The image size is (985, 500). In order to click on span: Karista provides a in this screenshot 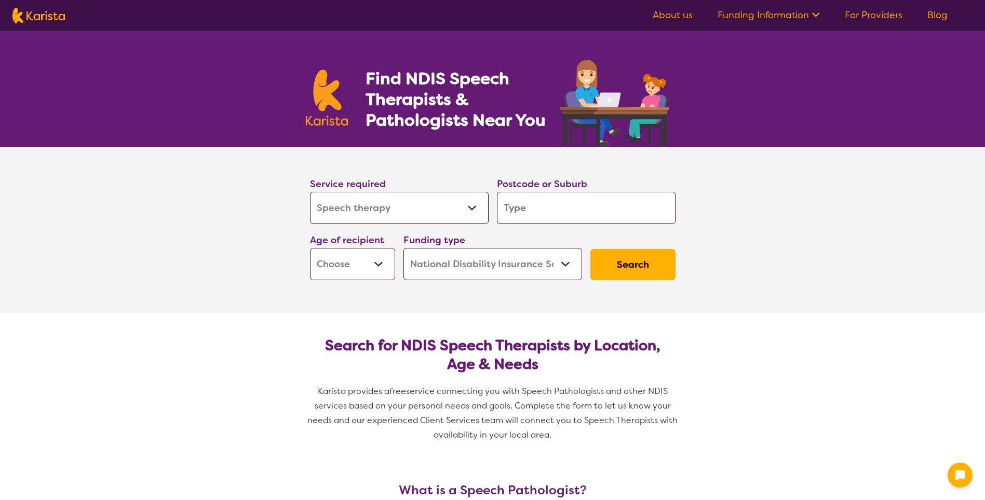, I will do `click(354, 391)`.